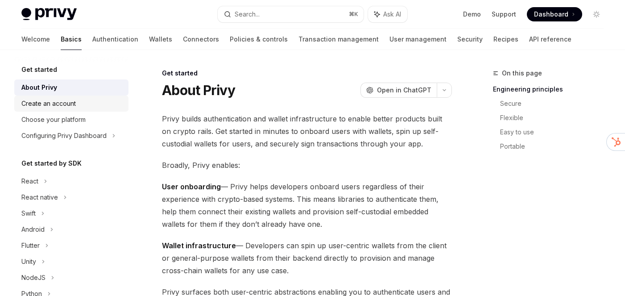 Image resolution: width=625 pixels, height=296 pixels. Describe the element at coordinates (472, 14) in the screenshot. I see `a: Demo` at that location.